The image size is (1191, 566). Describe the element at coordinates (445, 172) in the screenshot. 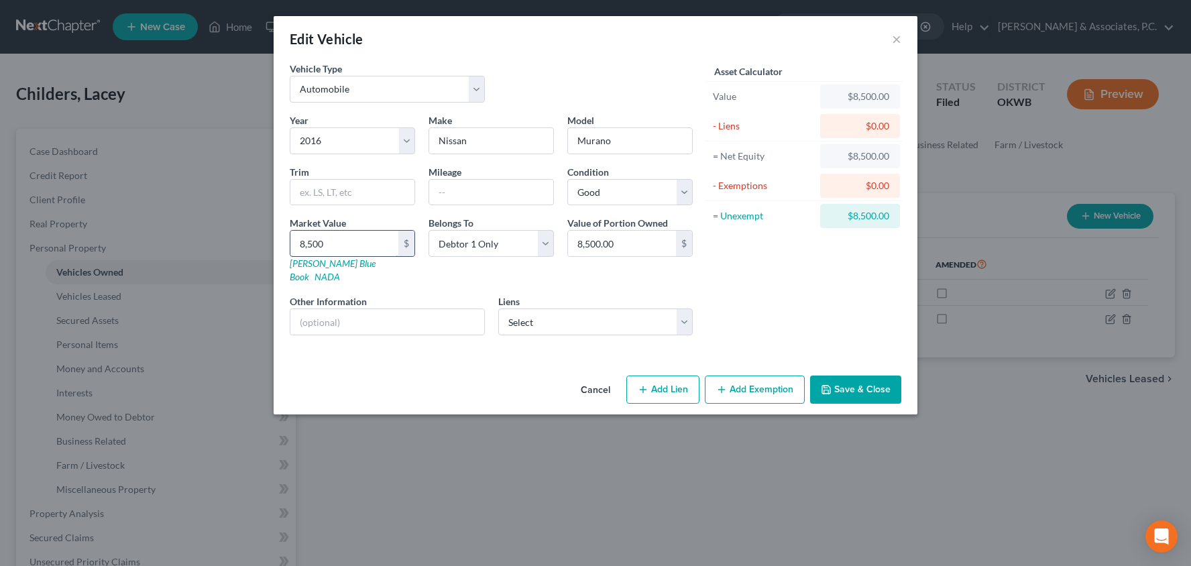

I see `label: Mileage` at that location.